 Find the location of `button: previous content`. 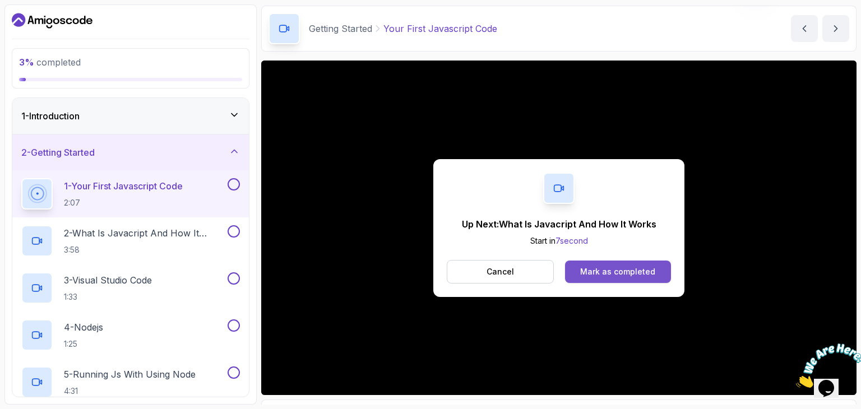

button: previous content is located at coordinates (805, 29).